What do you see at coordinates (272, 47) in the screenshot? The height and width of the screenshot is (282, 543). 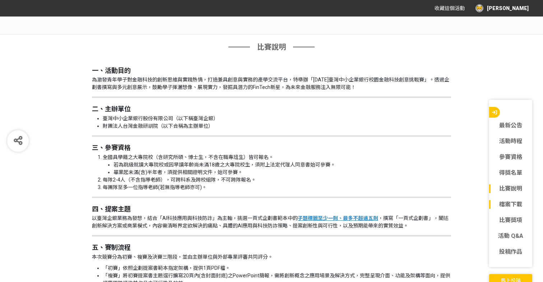 I see `span: 比賽說明` at bounding box center [272, 47].